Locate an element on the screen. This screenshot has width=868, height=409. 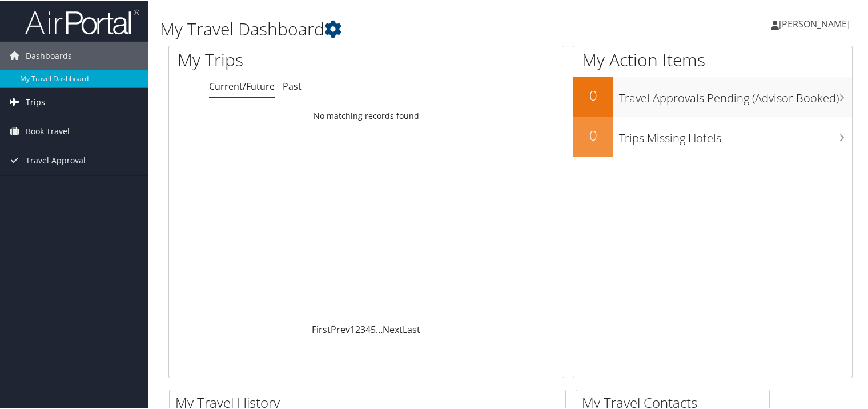
h1: My Action Items is located at coordinates (713, 59).